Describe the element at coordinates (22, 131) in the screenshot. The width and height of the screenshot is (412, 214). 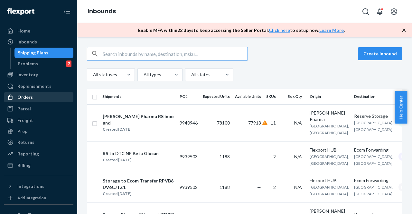
I see `div: Prep` at that location.